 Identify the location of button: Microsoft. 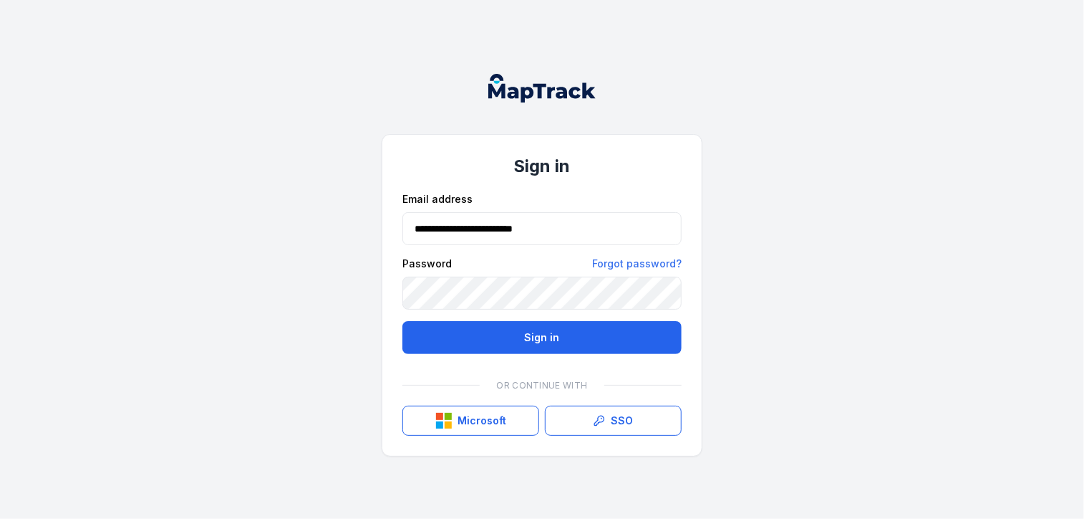
(471, 420).